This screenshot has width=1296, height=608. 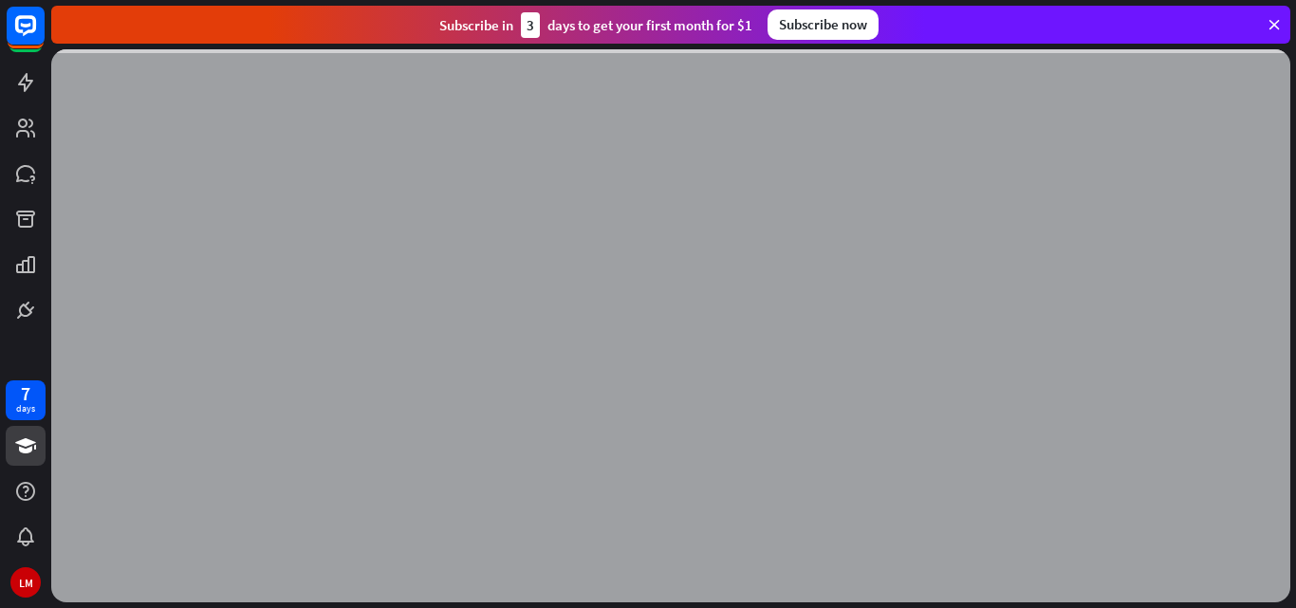 I want to click on div: 3, so click(x=530, y=25).